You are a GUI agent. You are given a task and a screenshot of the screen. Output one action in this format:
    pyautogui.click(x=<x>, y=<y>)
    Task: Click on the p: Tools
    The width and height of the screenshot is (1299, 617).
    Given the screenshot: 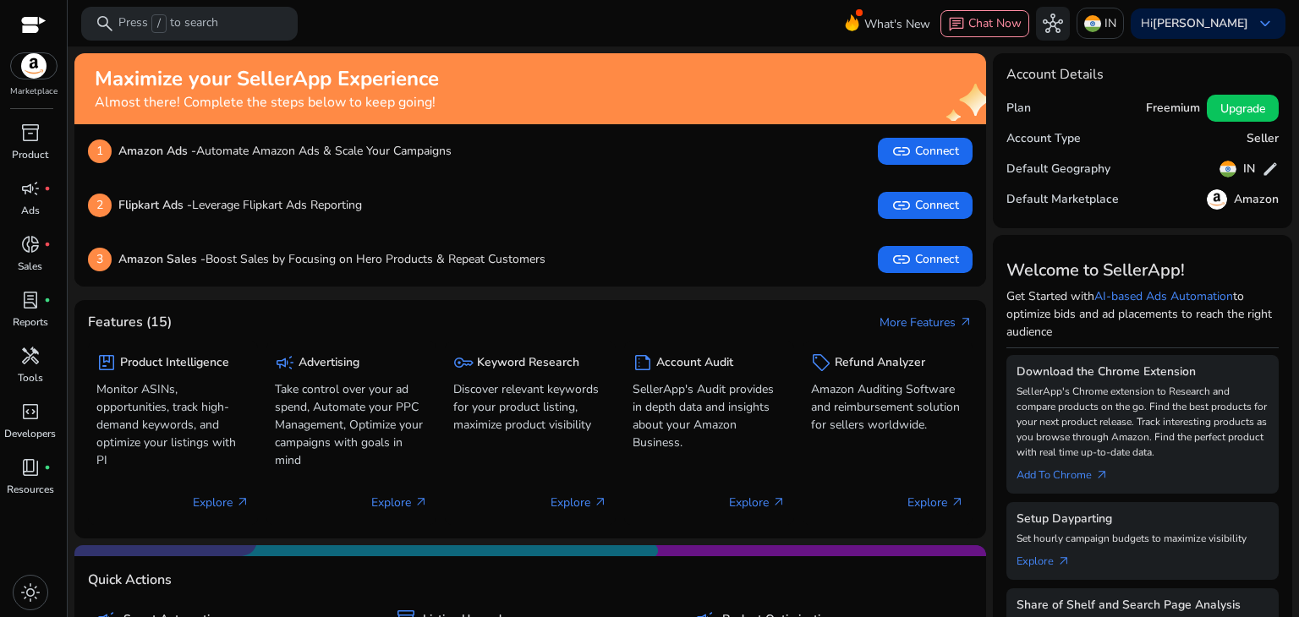 What is the action you would take?
    pyautogui.click(x=30, y=378)
    